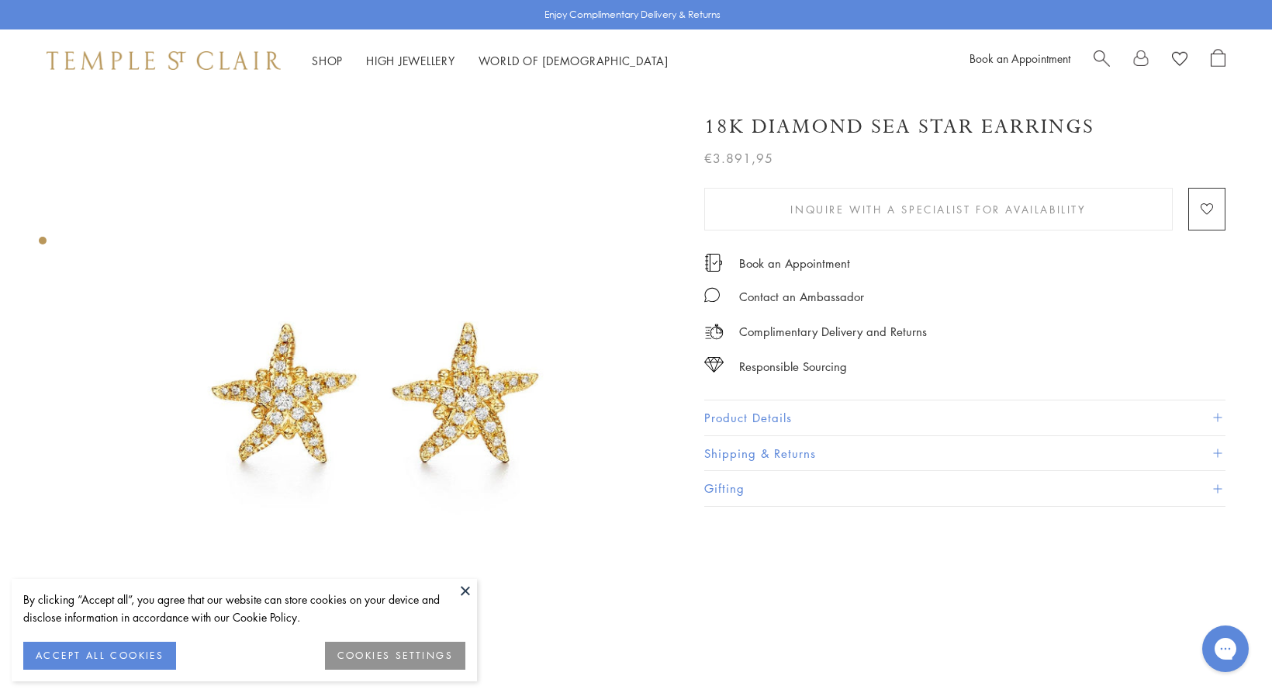  I want to click on img: Temple St. Clair, so click(164, 60).